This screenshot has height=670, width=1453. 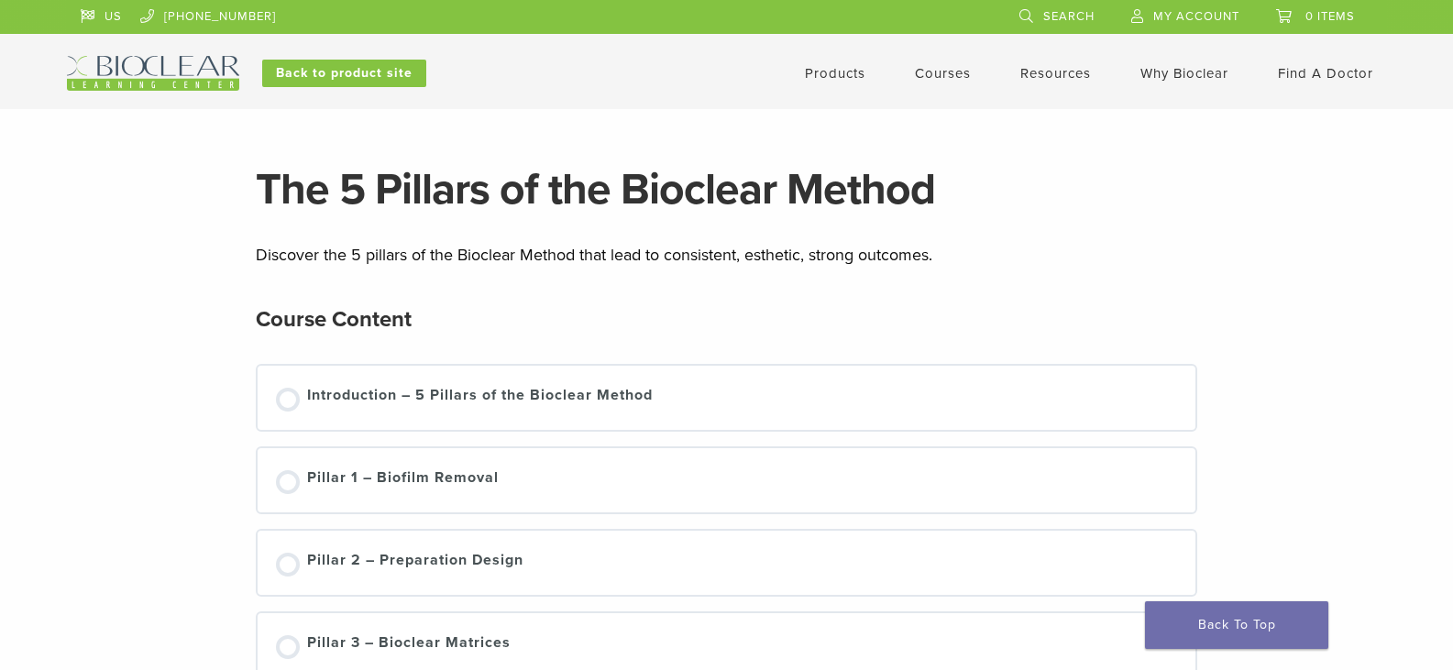 I want to click on a: Products, so click(x=835, y=73).